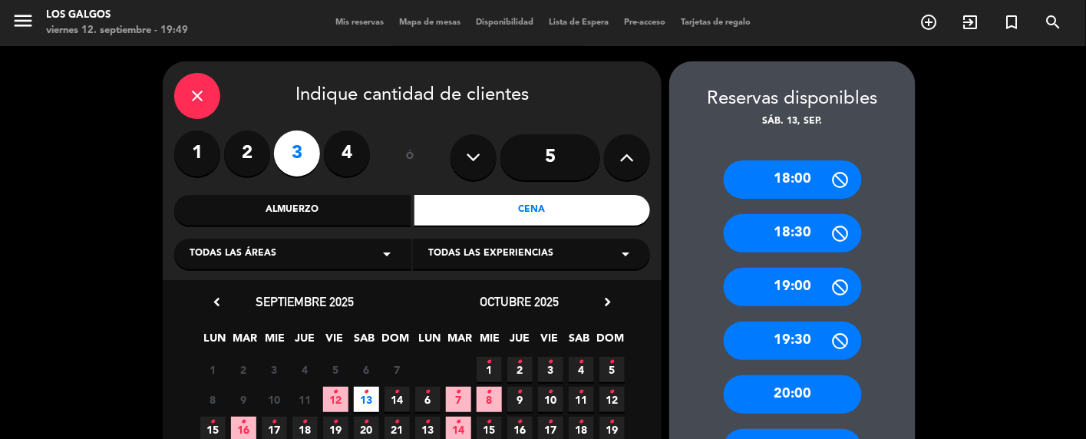 This screenshot has height=439, width=1086. What do you see at coordinates (292, 210) in the screenshot?
I see `div: Almuerzo` at bounding box center [292, 210].